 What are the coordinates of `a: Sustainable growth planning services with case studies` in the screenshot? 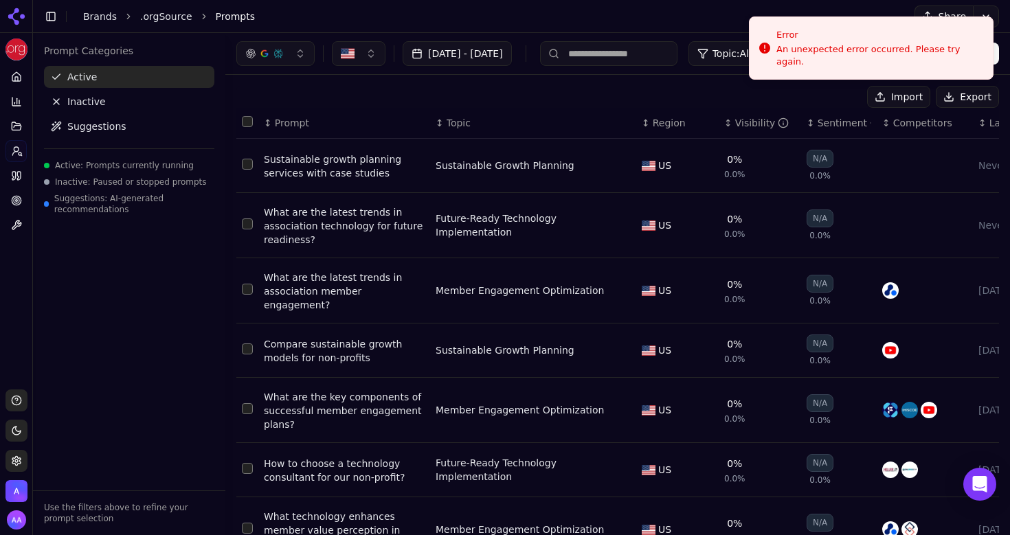 It's located at (344, 166).